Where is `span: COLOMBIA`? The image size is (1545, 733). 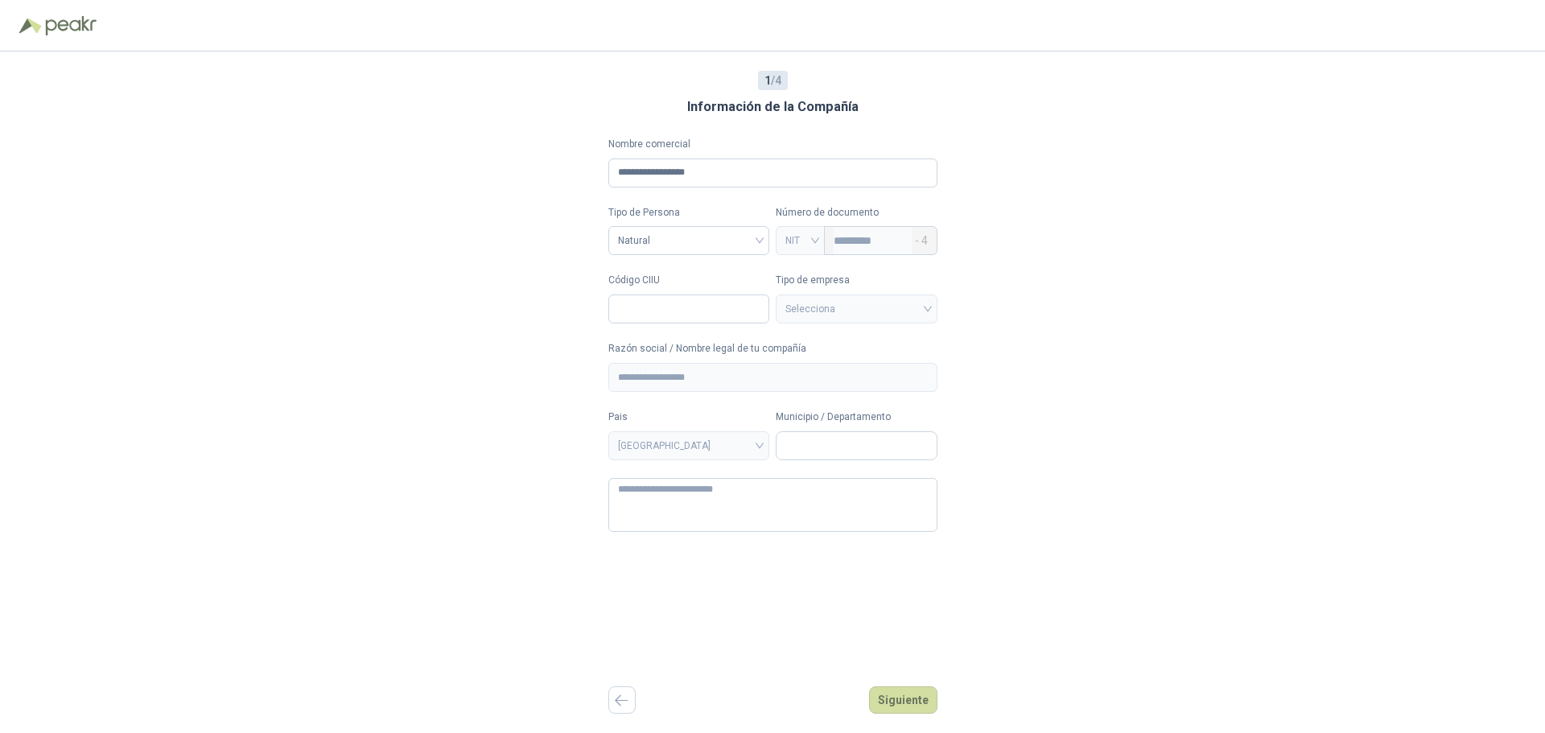
span: COLOMBIA is located at coordinates (689, 446).